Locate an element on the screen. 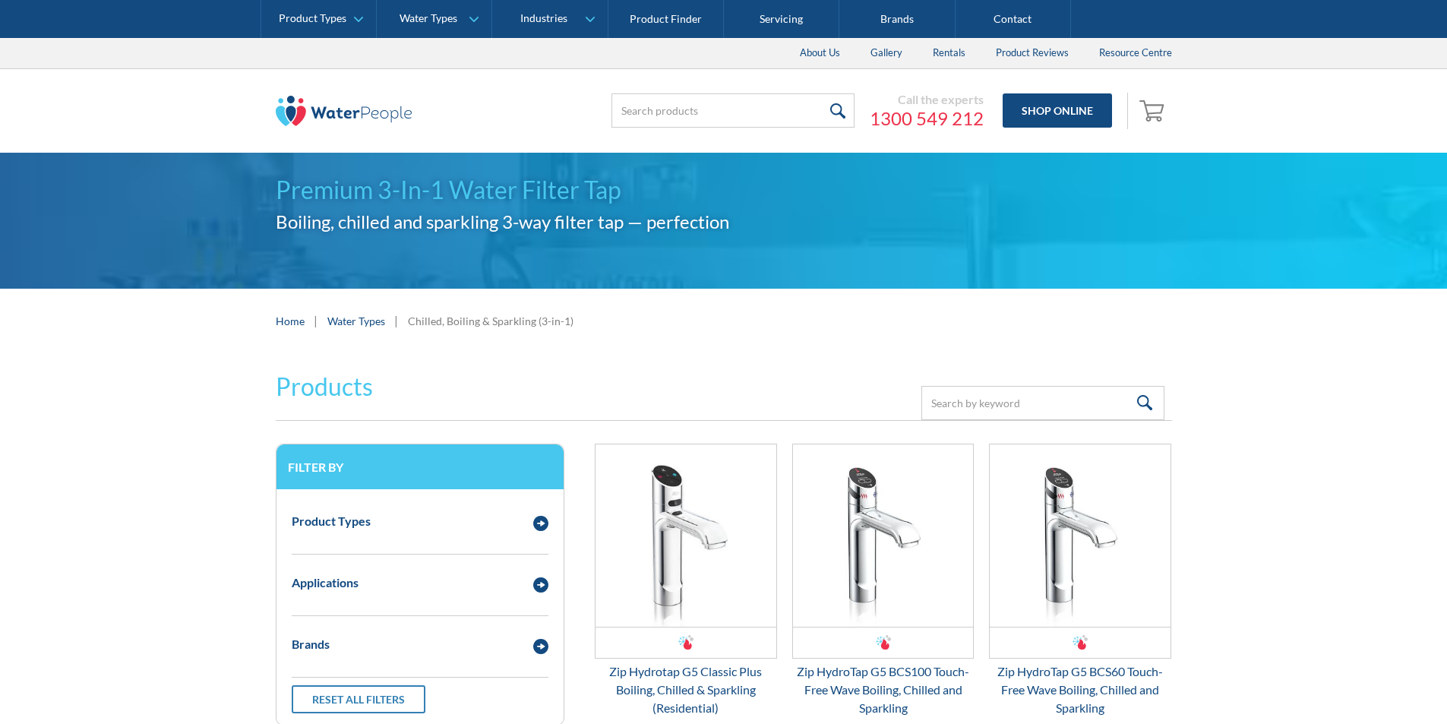 The width and height of the screenshot is (1447, 724). h1: Premium 3-In-1 Water Filter Tap is located at coordinates (724, 190).